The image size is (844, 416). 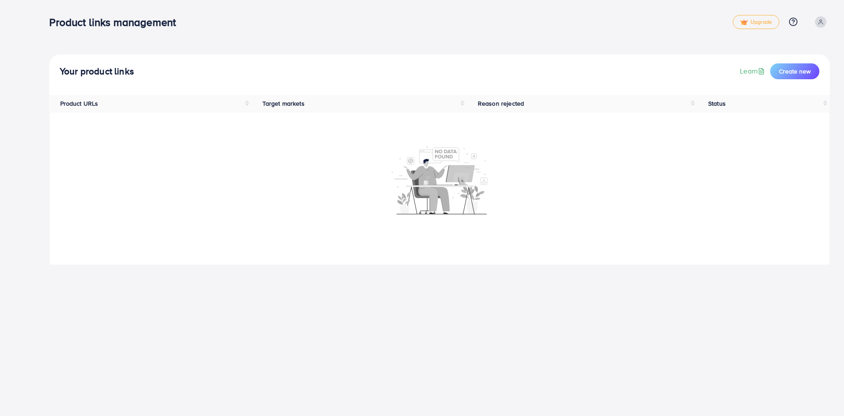 I want to click on span: Product URLs, so click(x=79, y=103).